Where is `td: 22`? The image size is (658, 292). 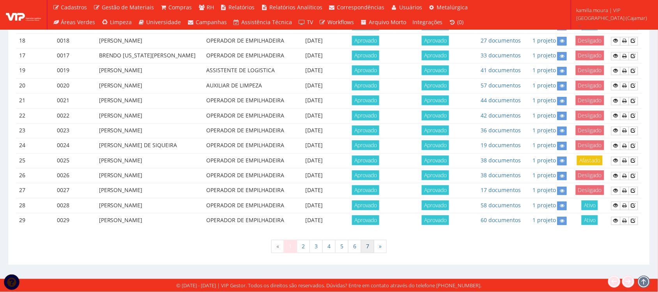
td: 22 is located at coordinates (35, 116).